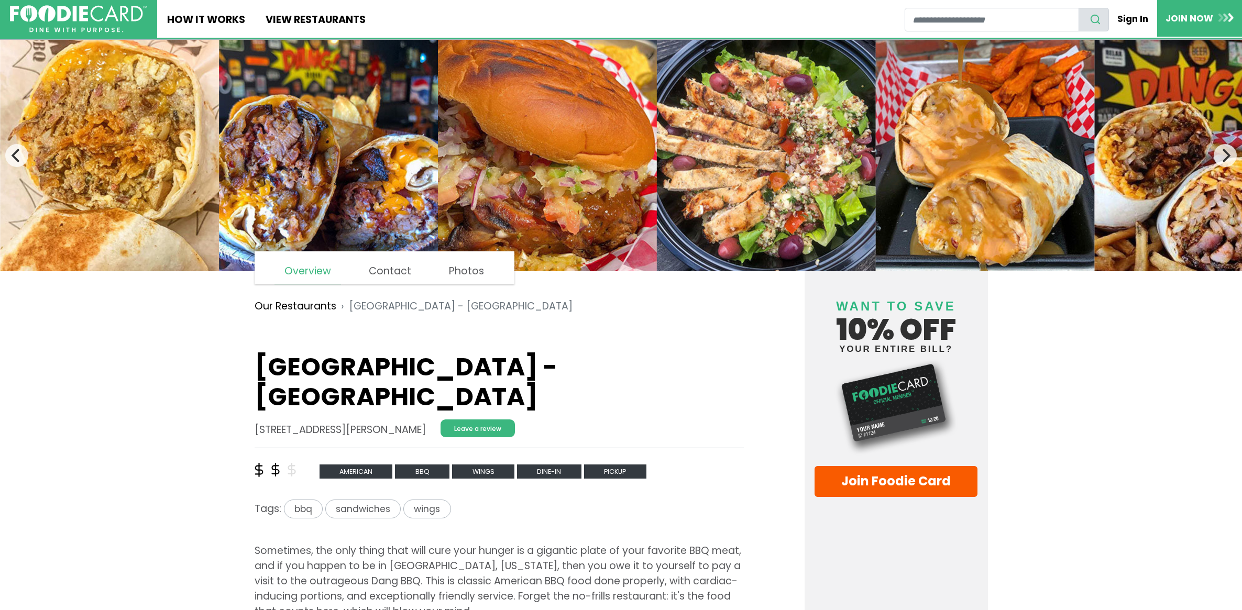 This screenshot has width=1242, height=610. What do you see at coordinates (615, 472) in the screenshot?
I see `span: Pickup` at bounding box center [615, 472].